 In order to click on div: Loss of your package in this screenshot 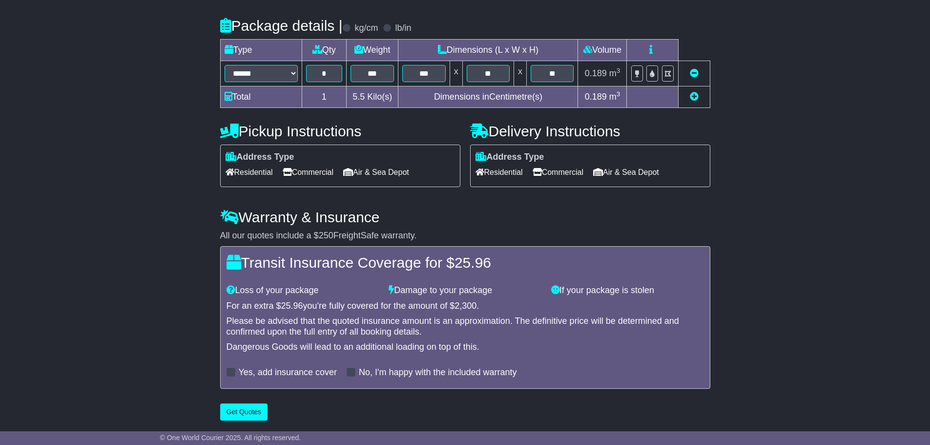, I will do `click(303, 290)`.